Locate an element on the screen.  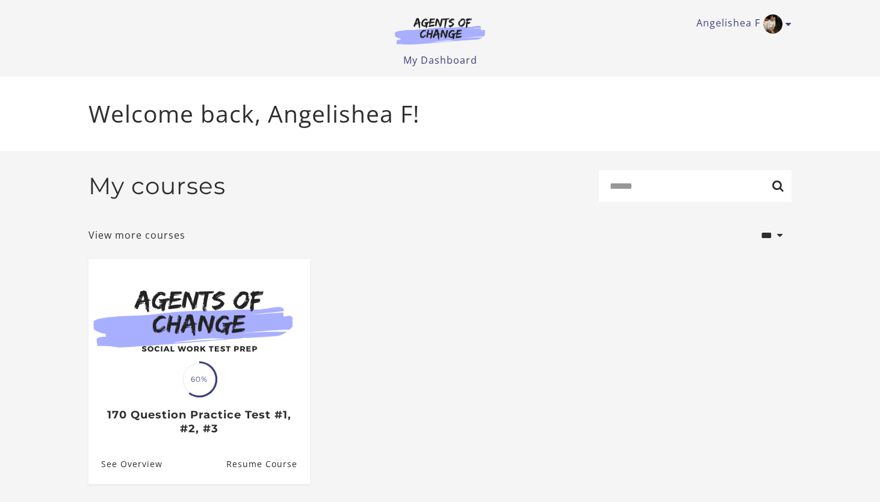
a: Toggle menu is located at coordinates (741, 24).